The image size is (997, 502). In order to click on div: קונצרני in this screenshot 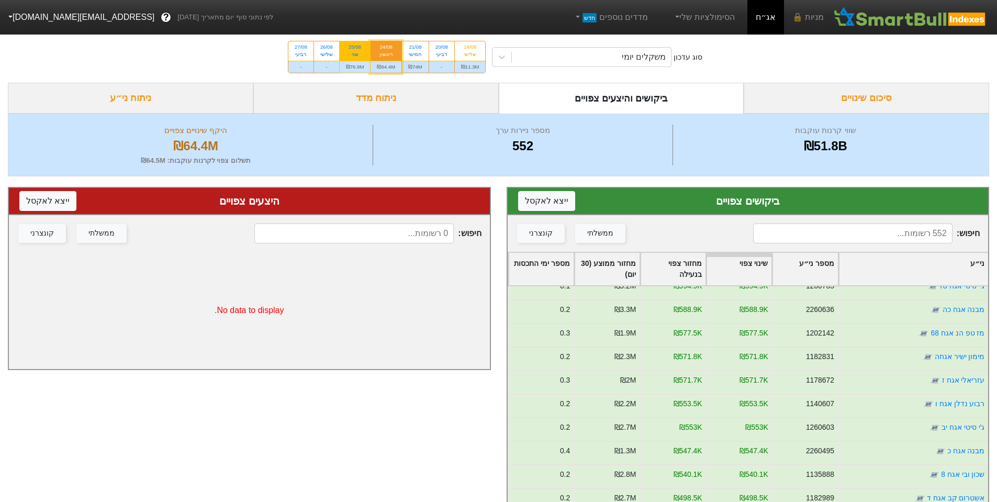, I will do `click(42, 233)`.